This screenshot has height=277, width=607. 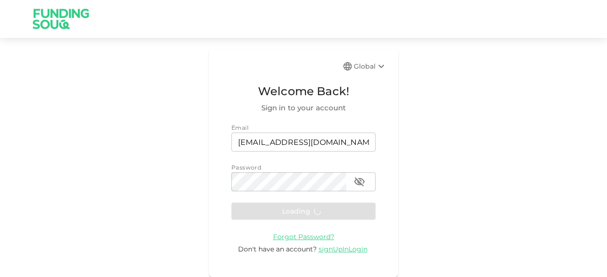 What do you see at coordinates (289, 182) in the screenshot?
I see `input: password` at bounding box center [289, 182].